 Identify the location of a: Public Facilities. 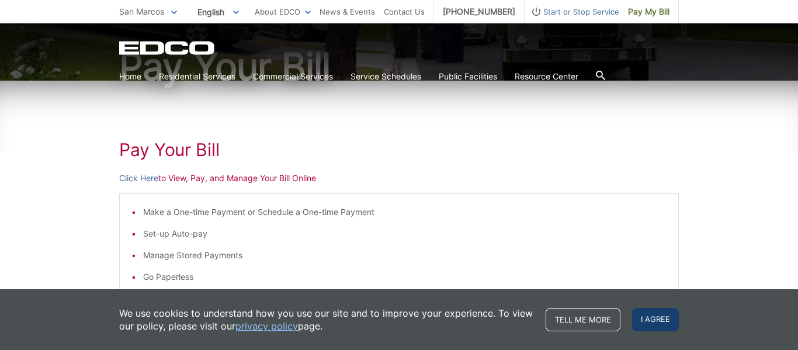
(468, 77).